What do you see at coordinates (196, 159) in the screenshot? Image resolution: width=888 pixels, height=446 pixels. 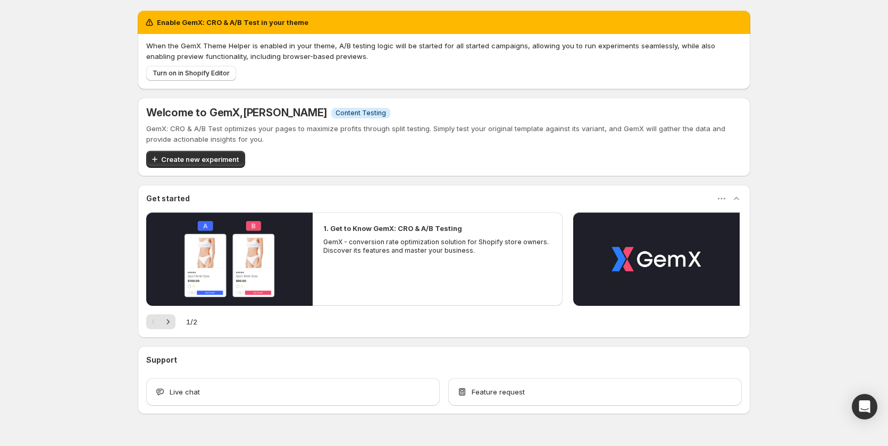 I see `button: Create new experiment` at bounding box center [196, 159].